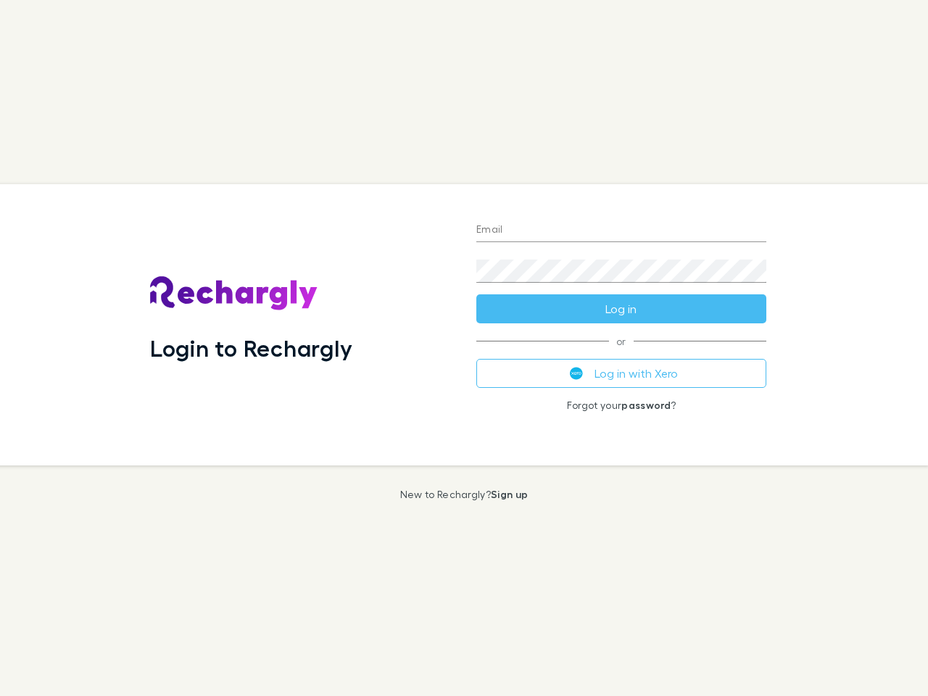 The image size is (928, 696). What do you see at coordinates (464, 494) in the screenshot?
I see `p: New to Rechargly?` at bounding box center [464, 494].